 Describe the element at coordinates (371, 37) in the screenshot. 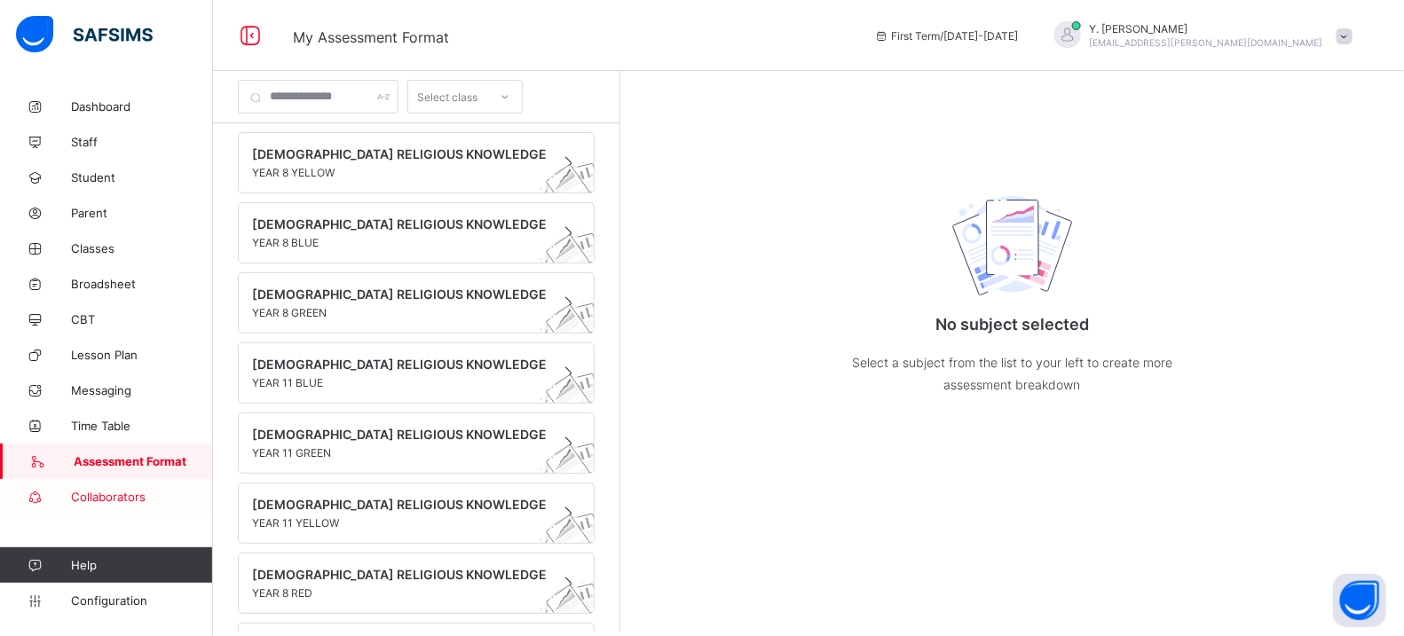

I see `span: My Assessment Format` at that location.